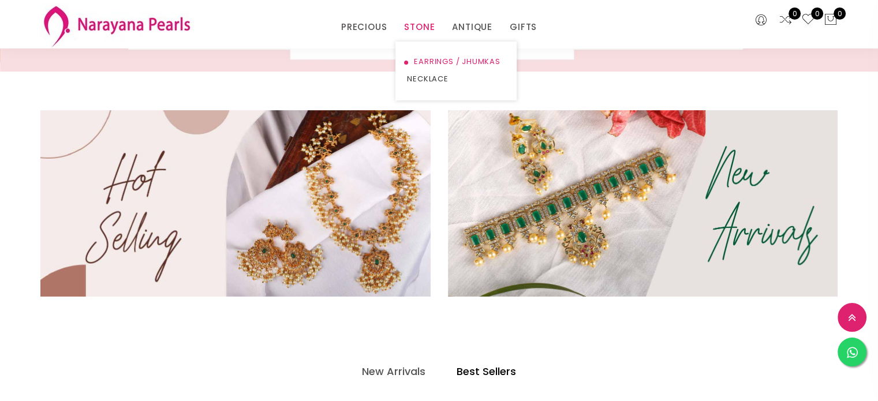 The image size is (878, 401). Describe the element at coordinates (830, 20) in the screenshot. I see `button: 0` at that location.